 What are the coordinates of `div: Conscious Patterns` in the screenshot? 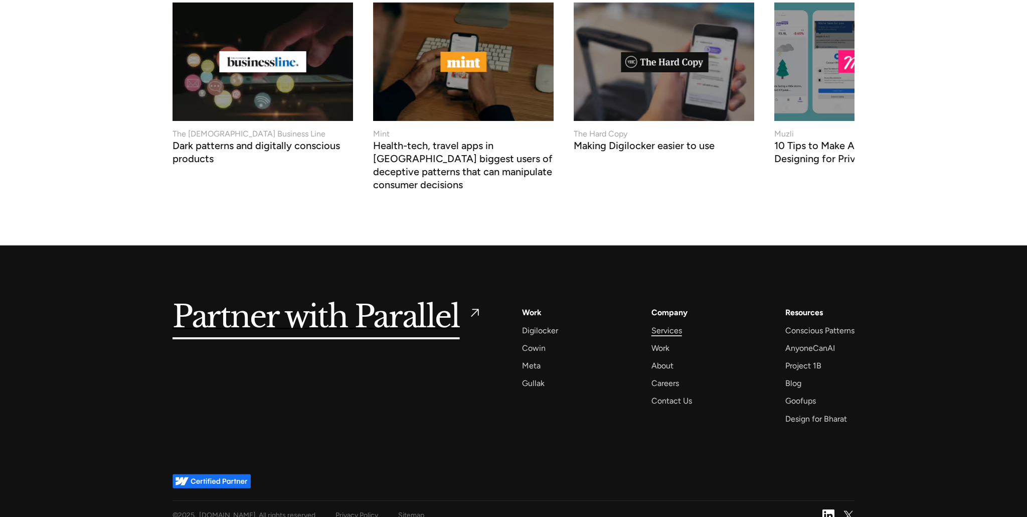 It's located at (820, 330).